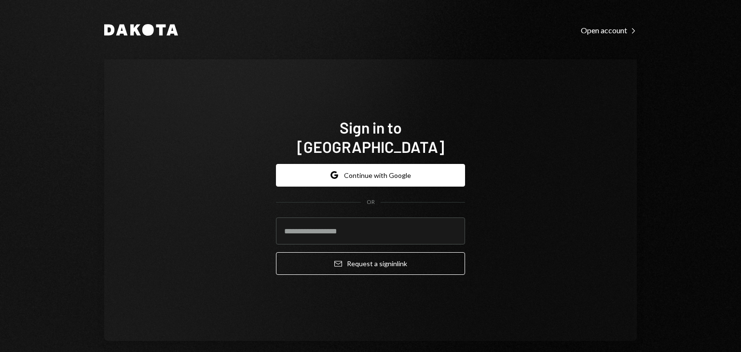 This screenshot has height=352, width=741. I want to click on button: Continue with Google, so click(371, 175).